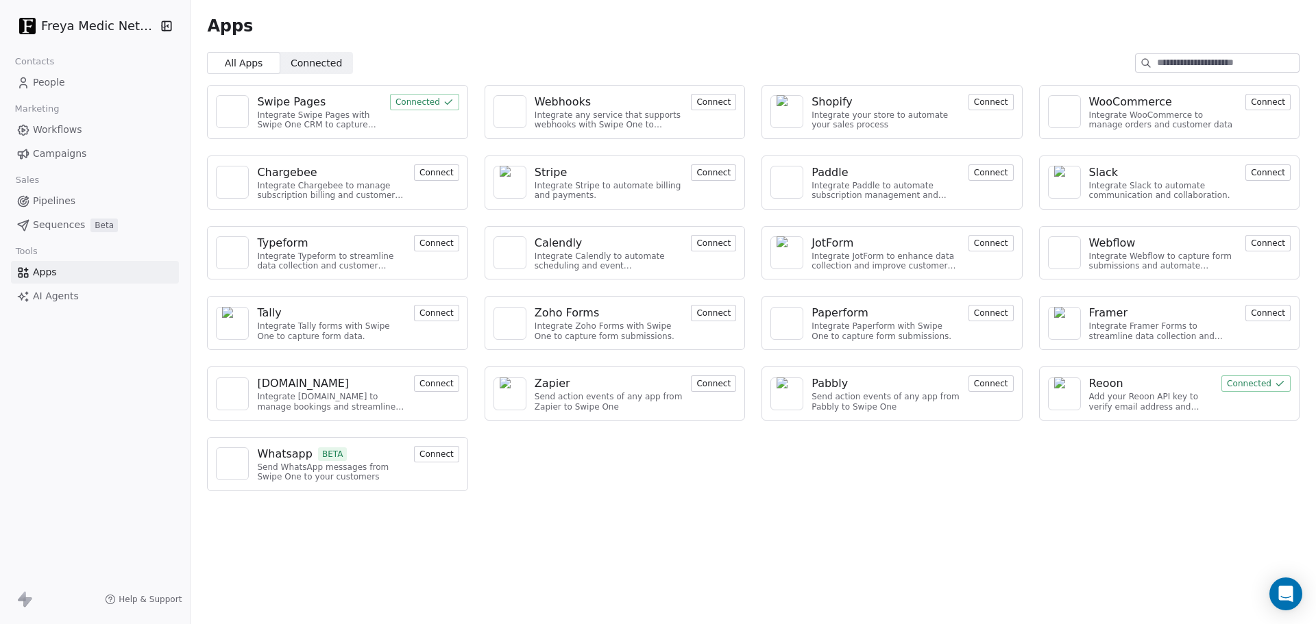  I want to click on div: Webflow, so click(1112, 243).